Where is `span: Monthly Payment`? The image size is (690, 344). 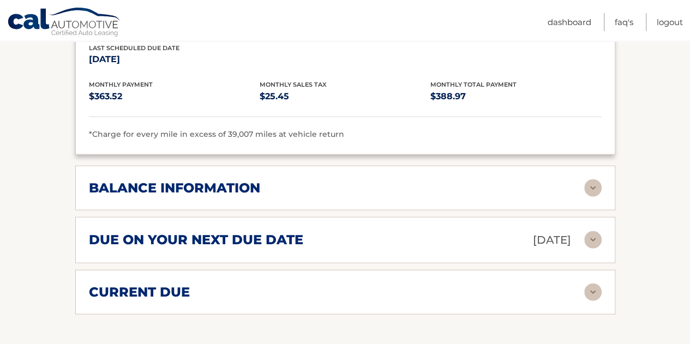
span: Monthly Payment is located at coordinates (121, 85).